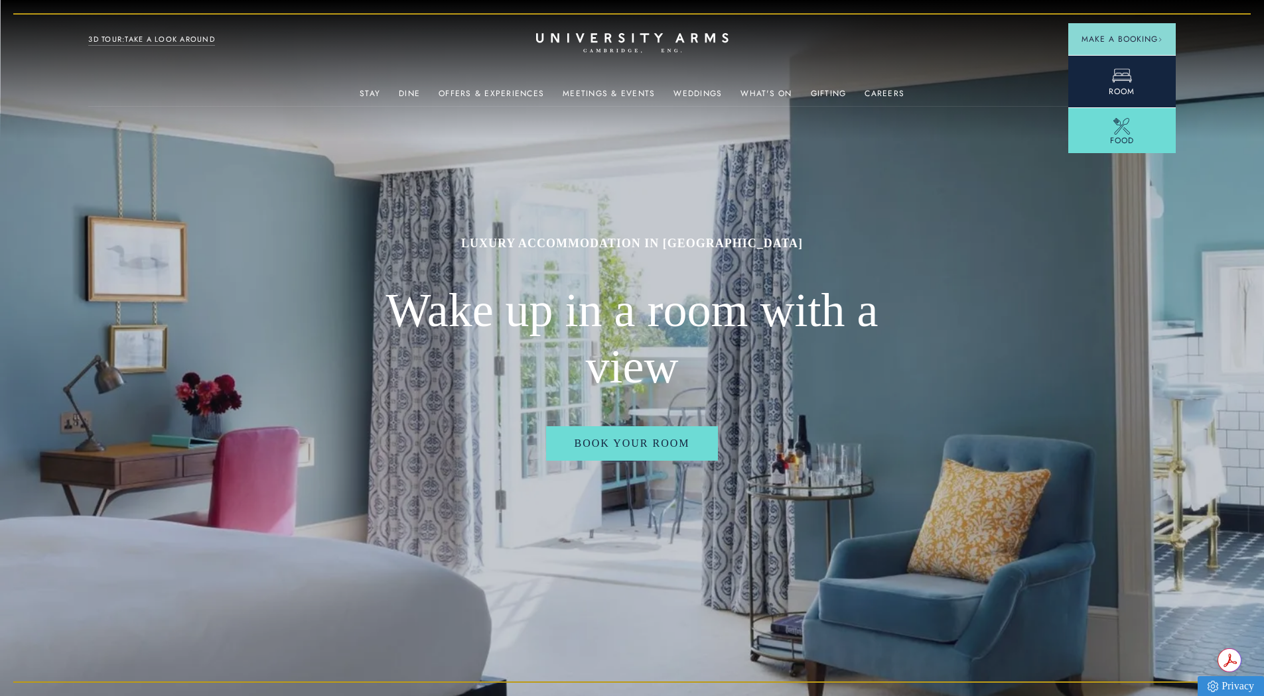  Describe the element at coordinates (1121, 92) in the screenshot. I see `span: Room` at that location.